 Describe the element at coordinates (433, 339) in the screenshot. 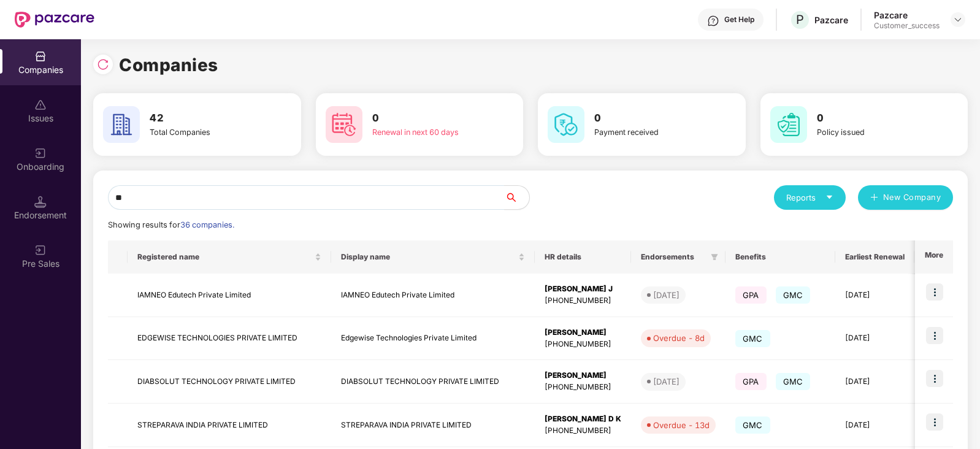

I see `td: Edgewise Technologies Private Limited` at that location.